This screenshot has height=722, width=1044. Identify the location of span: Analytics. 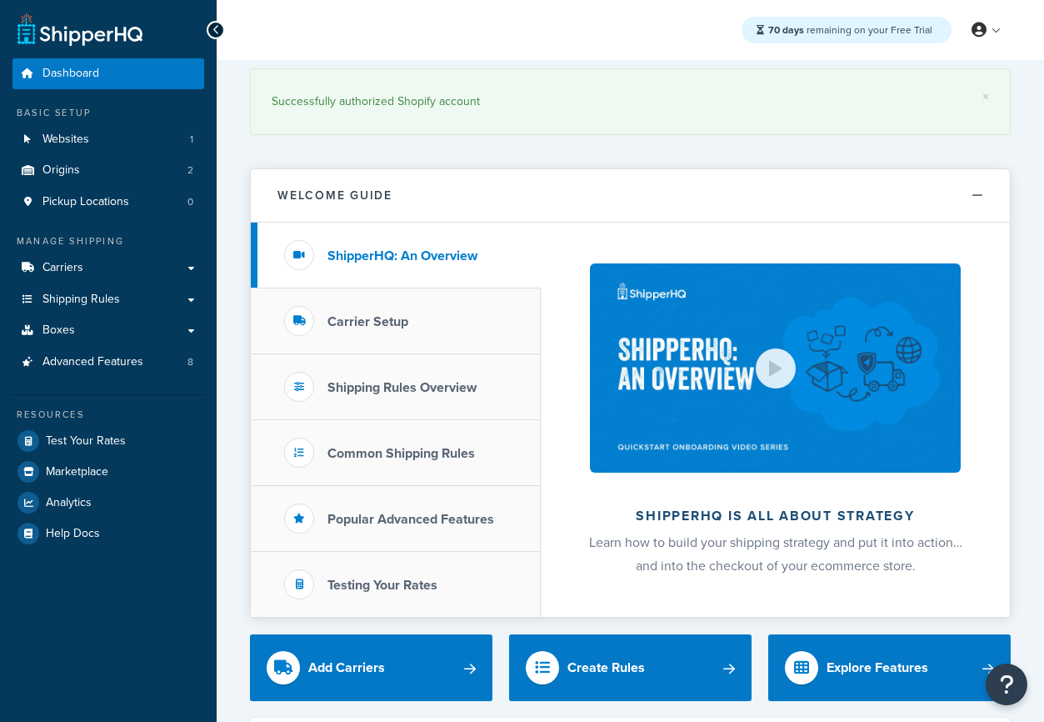
(68, 503).